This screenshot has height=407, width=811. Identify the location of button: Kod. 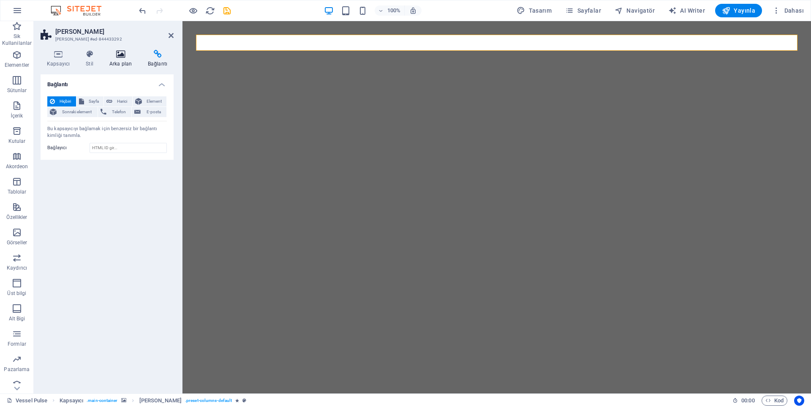
(775, 401).